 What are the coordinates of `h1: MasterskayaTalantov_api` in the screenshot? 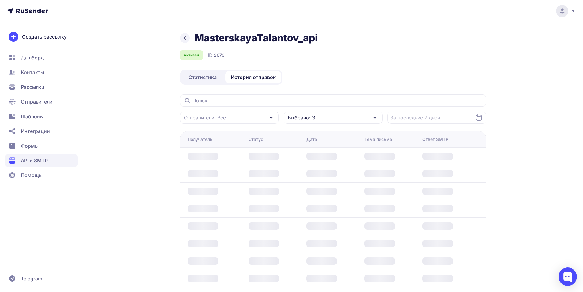 It's located at (256, 38).